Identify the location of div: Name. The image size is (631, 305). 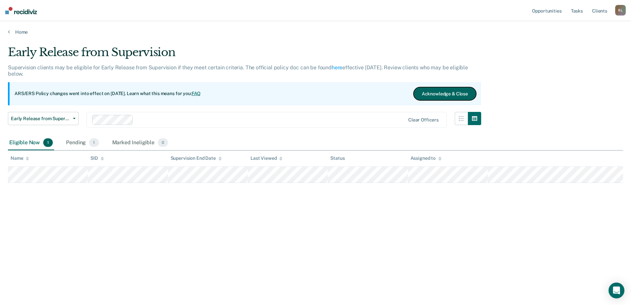
(20, 158).